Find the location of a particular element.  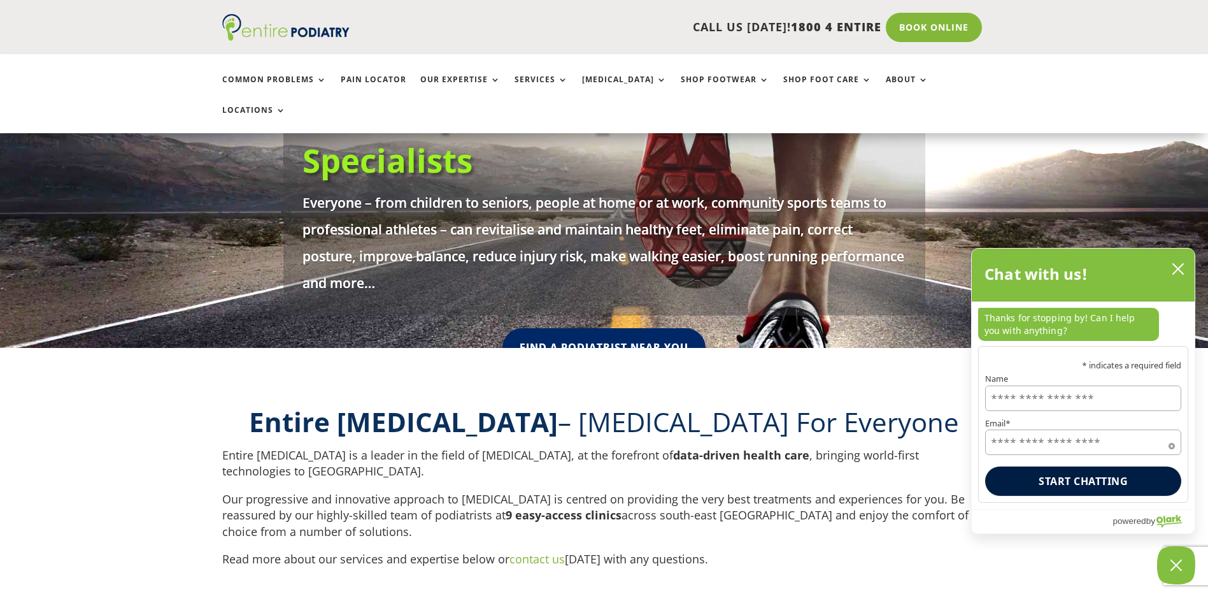

a: Find A Podiatrist Near You is located at coordinates (604, 347).